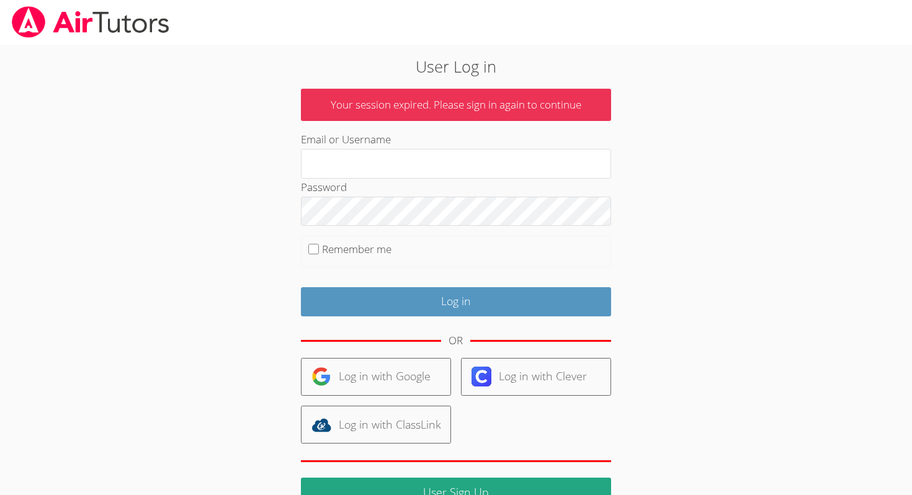 The width and height of the screenshot is (912, 495). What do you see at coordinates (456, 66) in the screenshot?
I see `h2: User Log in` at bounding box center [456, 66].